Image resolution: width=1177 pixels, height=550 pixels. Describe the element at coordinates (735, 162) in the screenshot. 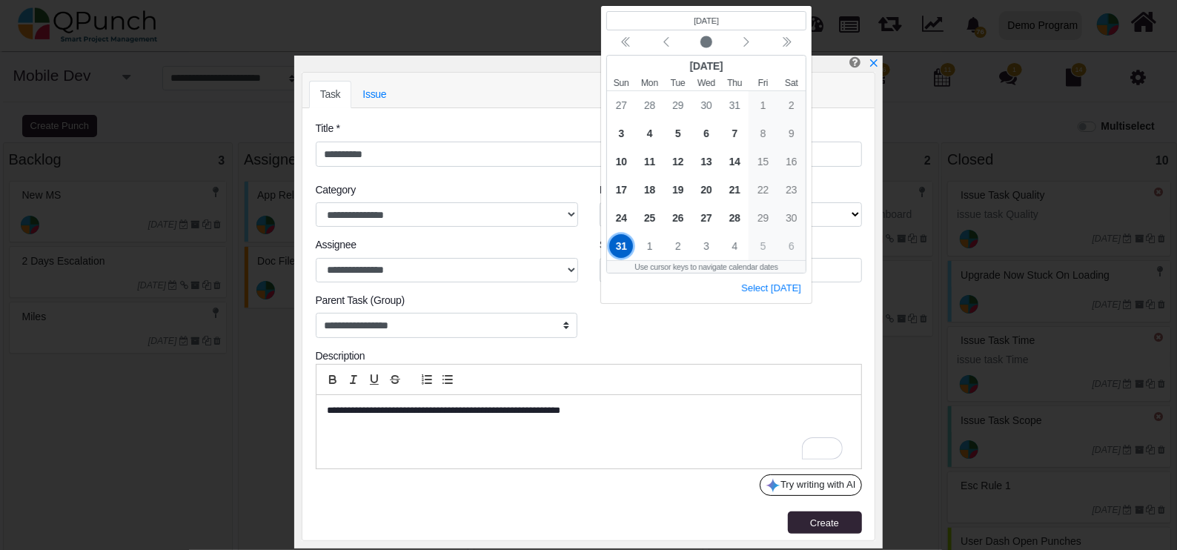

I see `span: 14` at that location.